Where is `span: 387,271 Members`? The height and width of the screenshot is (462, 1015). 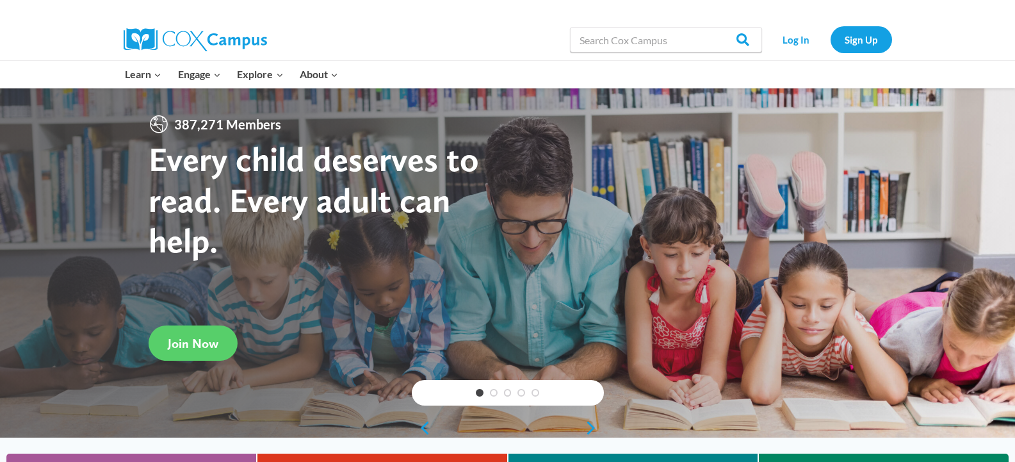 span: 387,271 Members is located at coordinates (227, 124).